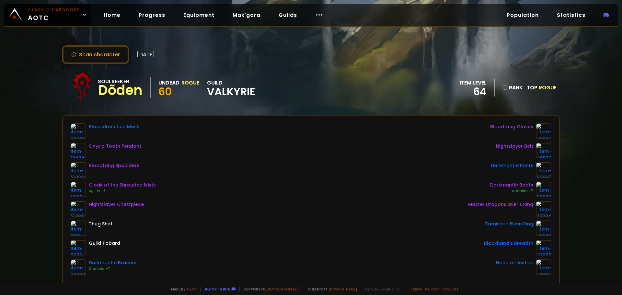 The image size is (622, 295). What do you see at coordinates (543, 267) in the screenshot?
I see `img: item-11815` at bounding box center [543, 267].